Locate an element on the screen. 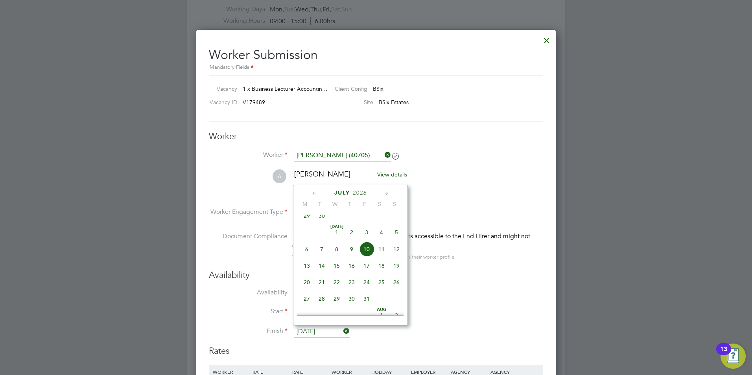  span: Aug is located at coordinates (382, 310).